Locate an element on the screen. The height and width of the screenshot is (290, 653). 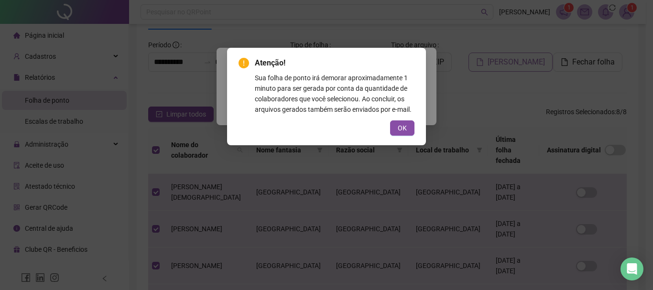
div: Sua folha de ponto irá demorar aproximadamente 1 minuto para ser gerada por conta da quantidade d... is located at coordinates (335, 94).